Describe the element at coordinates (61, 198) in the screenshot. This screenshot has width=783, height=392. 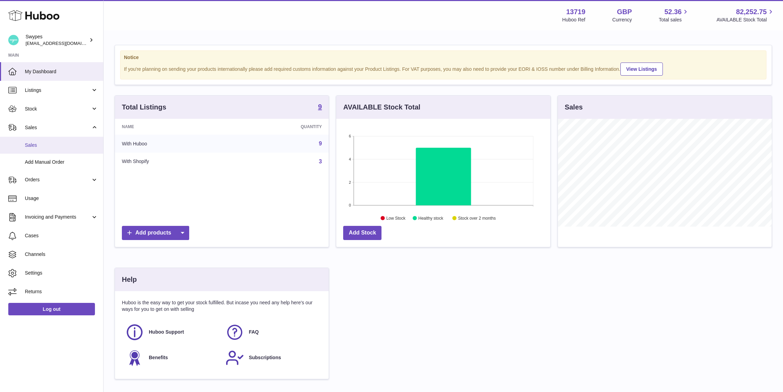
I see `span: Usage` at that location.